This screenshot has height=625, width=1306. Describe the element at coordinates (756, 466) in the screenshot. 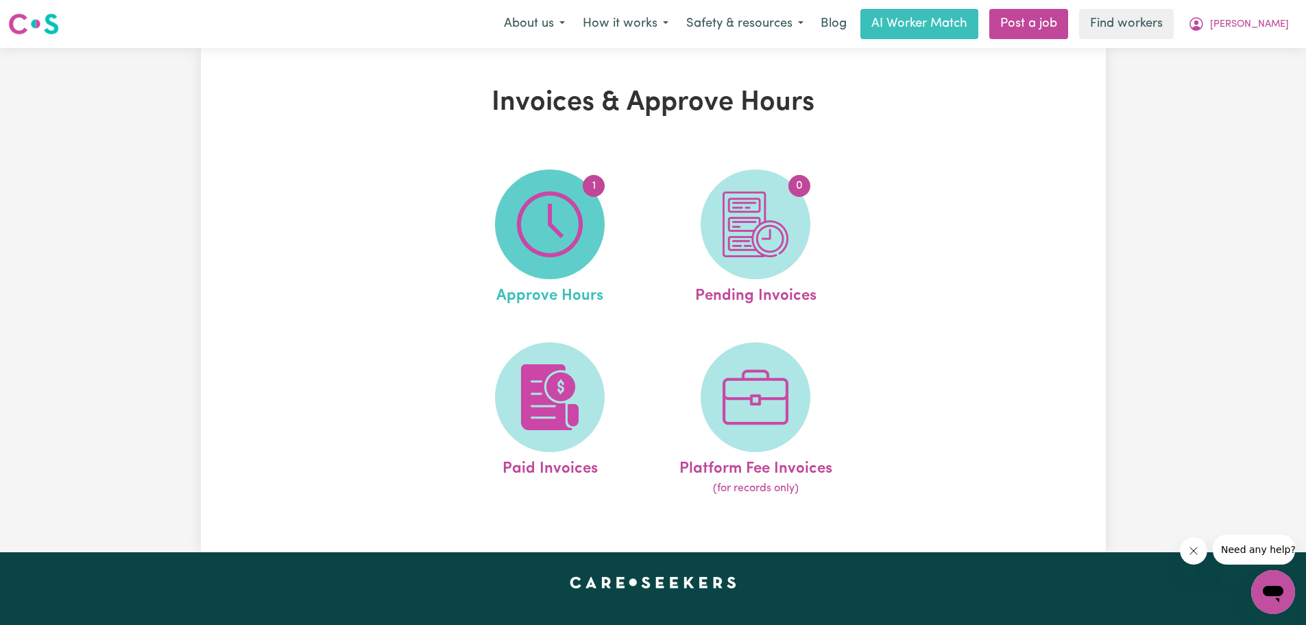

I see `span: Platform Fee Invoices` at that location.